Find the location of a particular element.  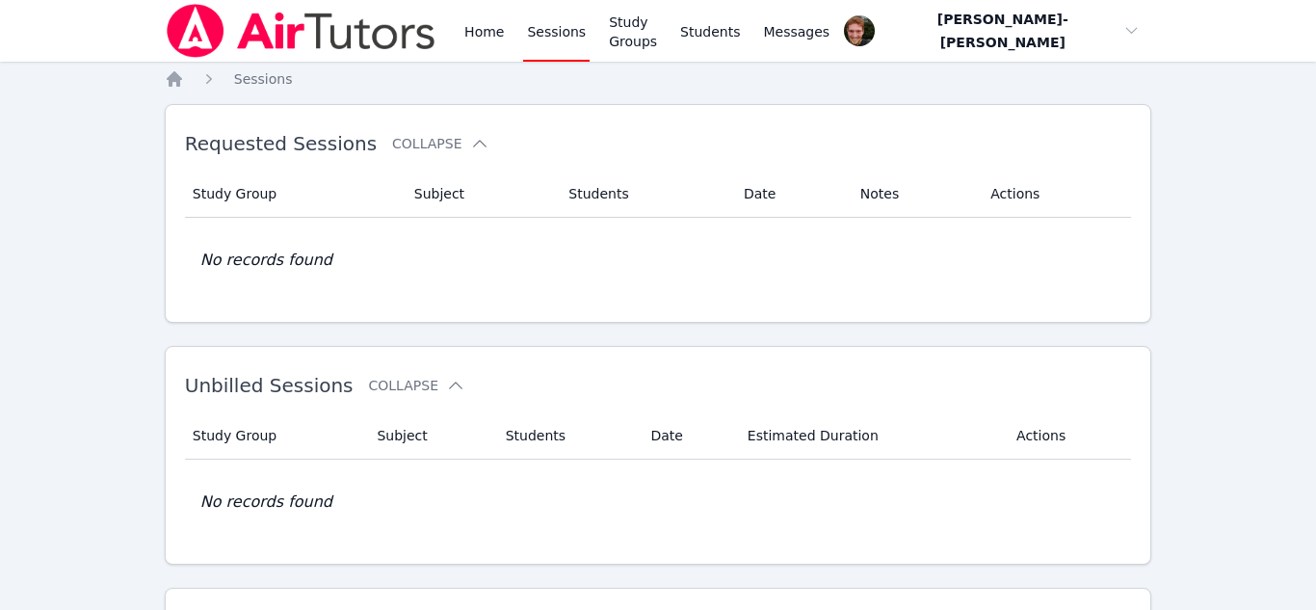

span: Messages is located at coordinates (797, 32).